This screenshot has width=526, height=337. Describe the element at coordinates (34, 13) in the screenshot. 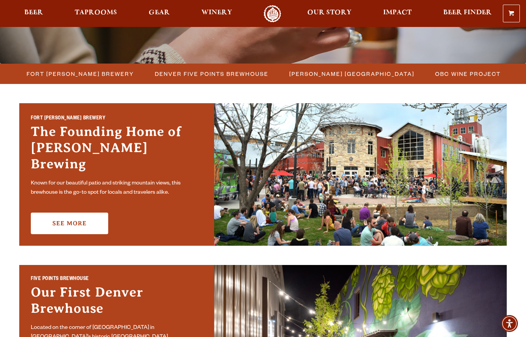

I see `a: Beer` at that location.